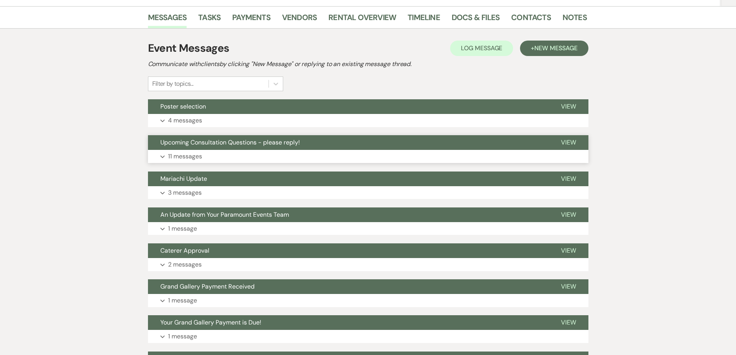 The image size is (736, 355). What do you see at coordinates (185, 121) in the screenshot?
I see `p: 4 messages` at bounding box center [185, 121].